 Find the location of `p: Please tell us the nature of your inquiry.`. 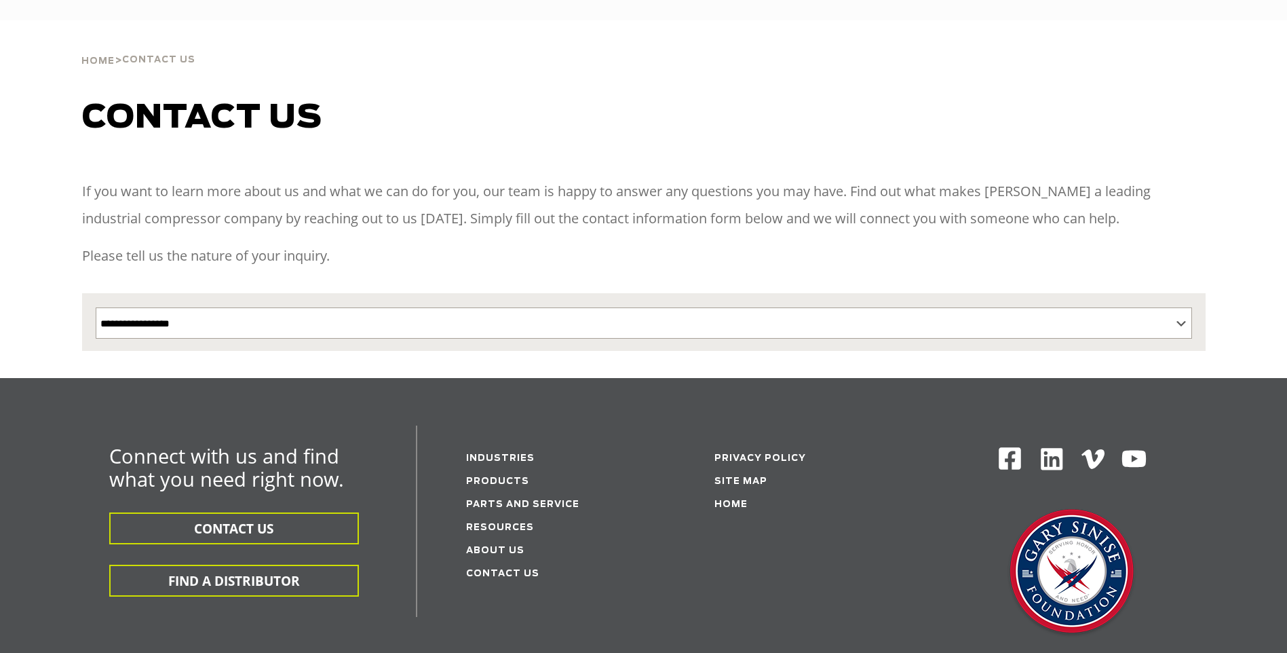

p: Please tell us the nature of your inquiry. is located at coordinates (644, 256).